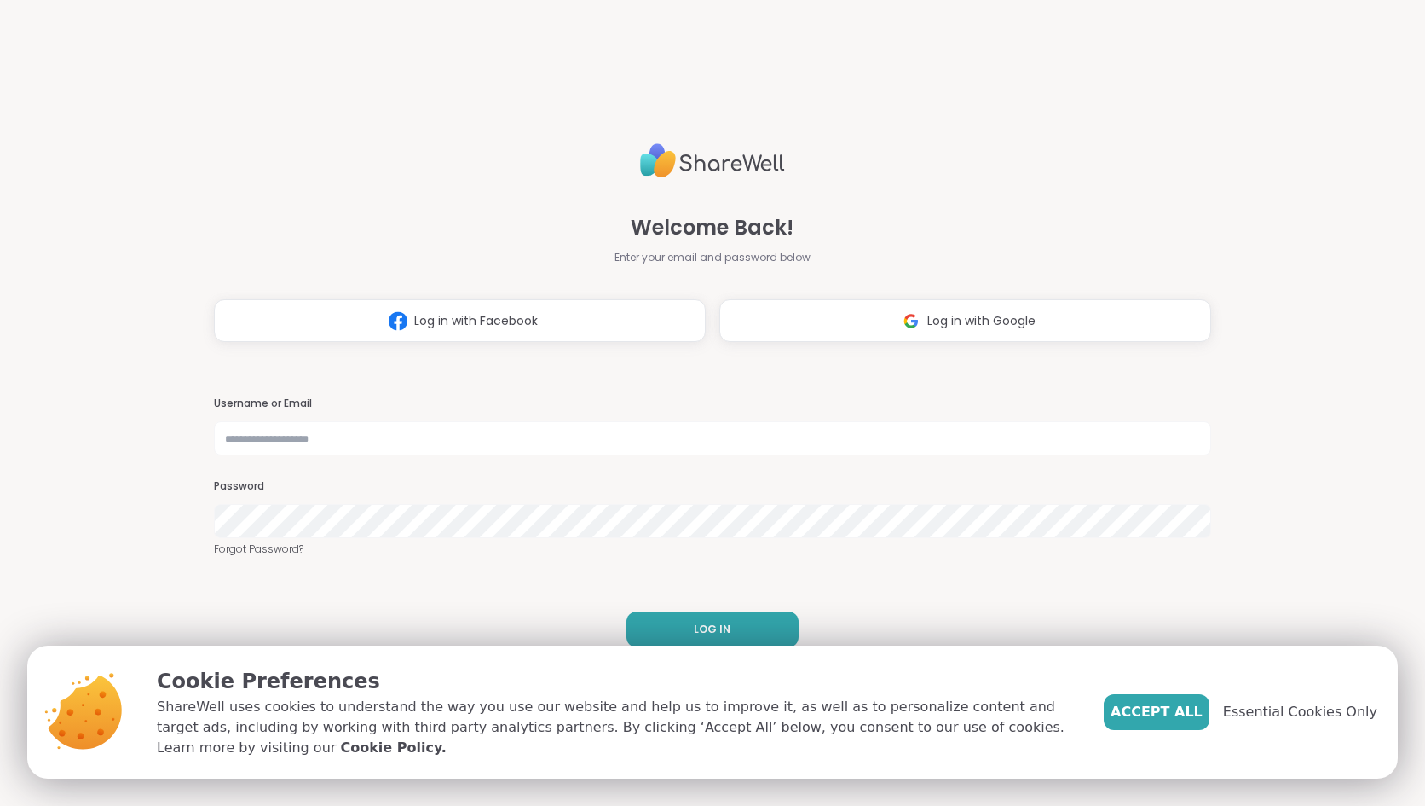 This screenshot has width=1425, height=806. I want to click on span: Log in with Google, so click(981, 321).